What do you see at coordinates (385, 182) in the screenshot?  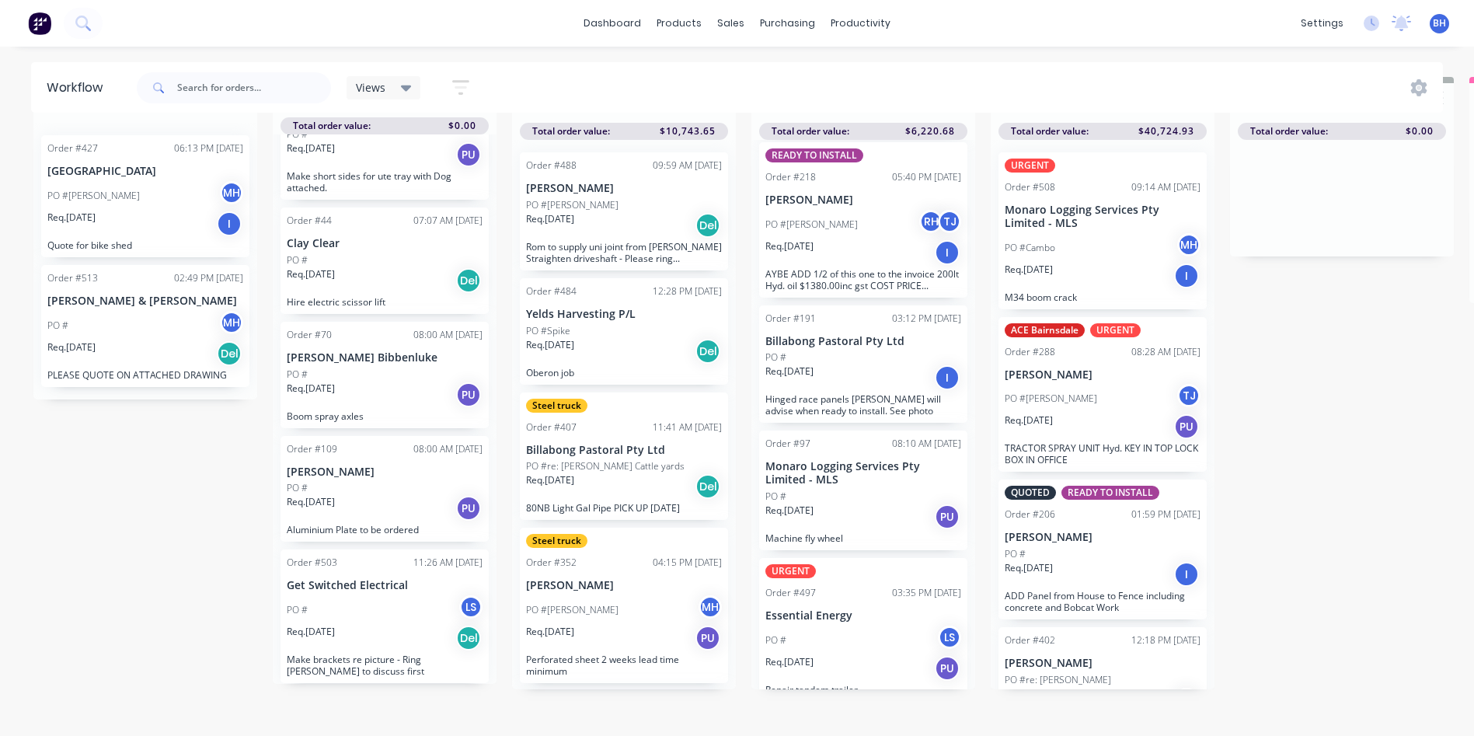 I see `p: Make short sides for ute tray with Dog attached.` at bounding box center [385, 182].